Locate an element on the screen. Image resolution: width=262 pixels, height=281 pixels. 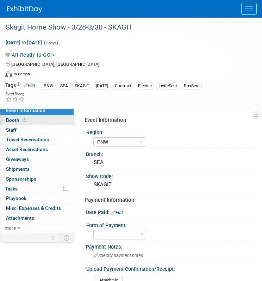
span: Sponsorships is located at coordinates (21, 179).